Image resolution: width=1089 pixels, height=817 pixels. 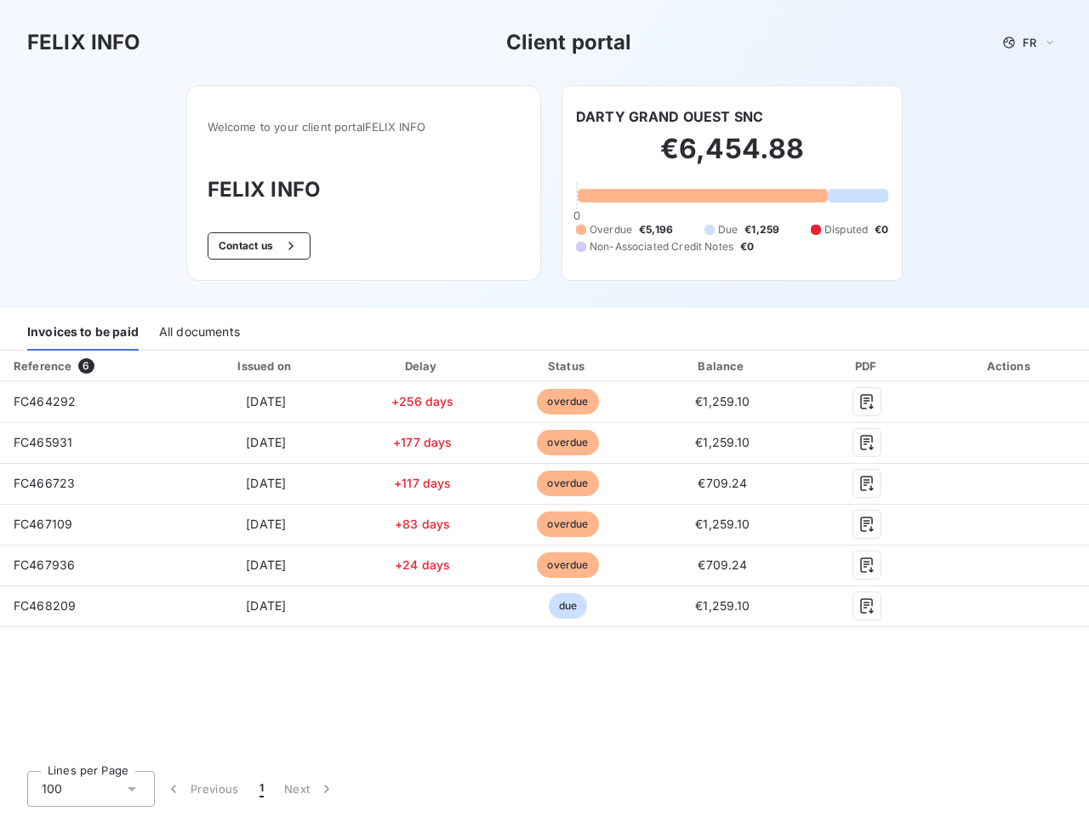 I want to click on span: +117 days, so click(x=422, y=482).